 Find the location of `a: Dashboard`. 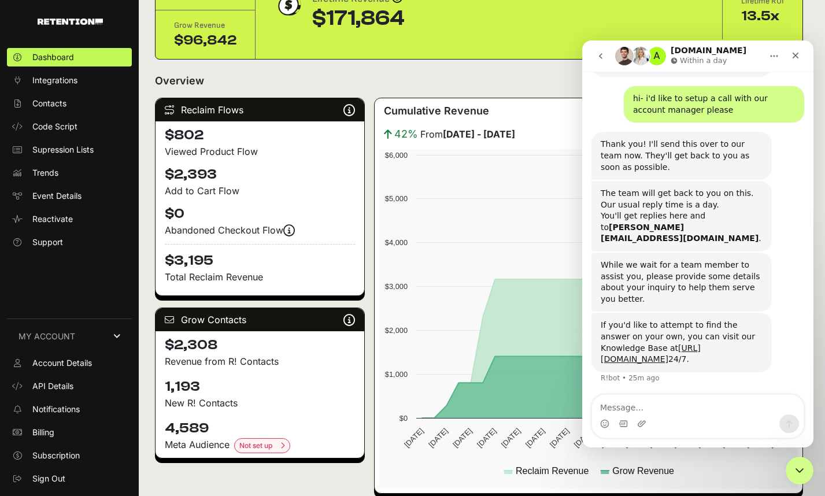

a: Dashboard is located at coordinates (69, 57).